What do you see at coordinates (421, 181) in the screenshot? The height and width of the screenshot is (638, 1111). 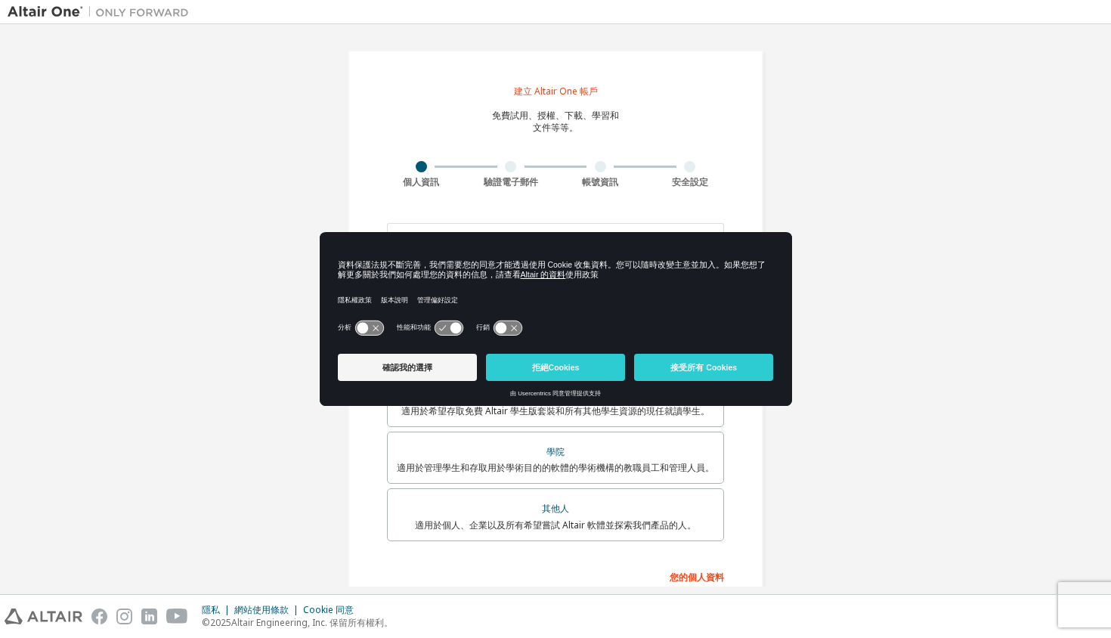 I see `font: 個人資訊` at bounding box center [421, 181].